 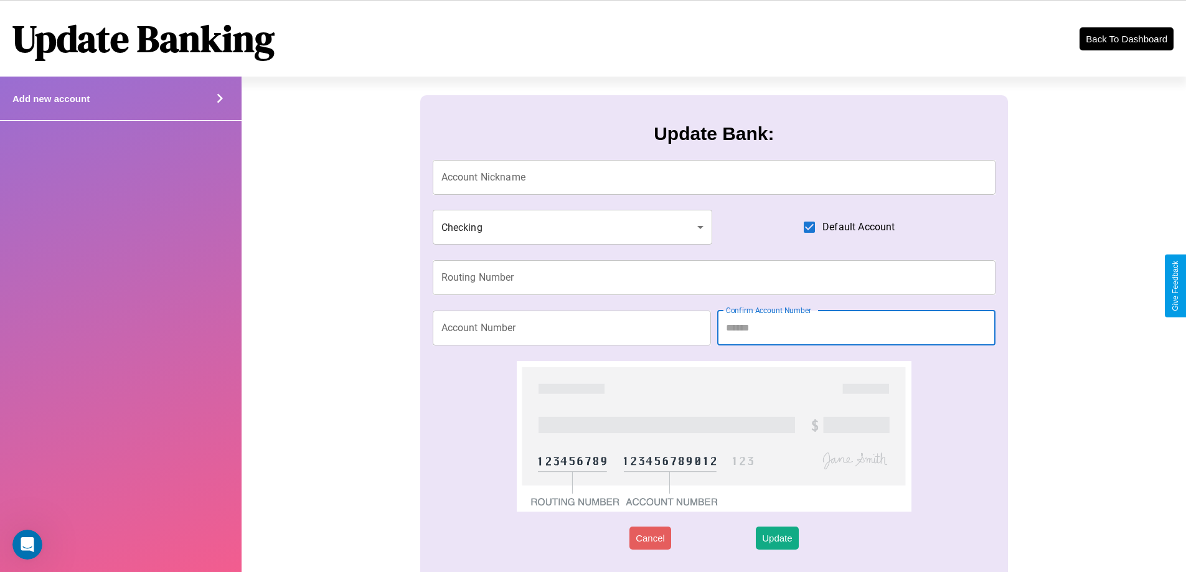 I want to click on button: Update, so click(x=777, y=538).